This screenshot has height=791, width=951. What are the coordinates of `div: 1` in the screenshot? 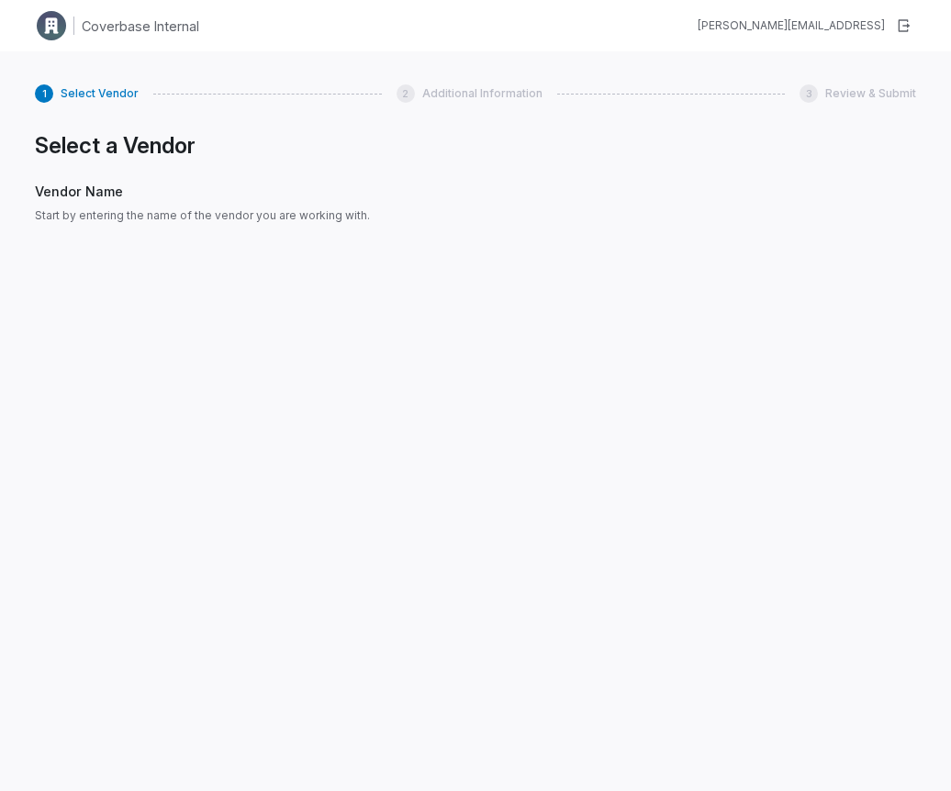 It's located at (44, 94).